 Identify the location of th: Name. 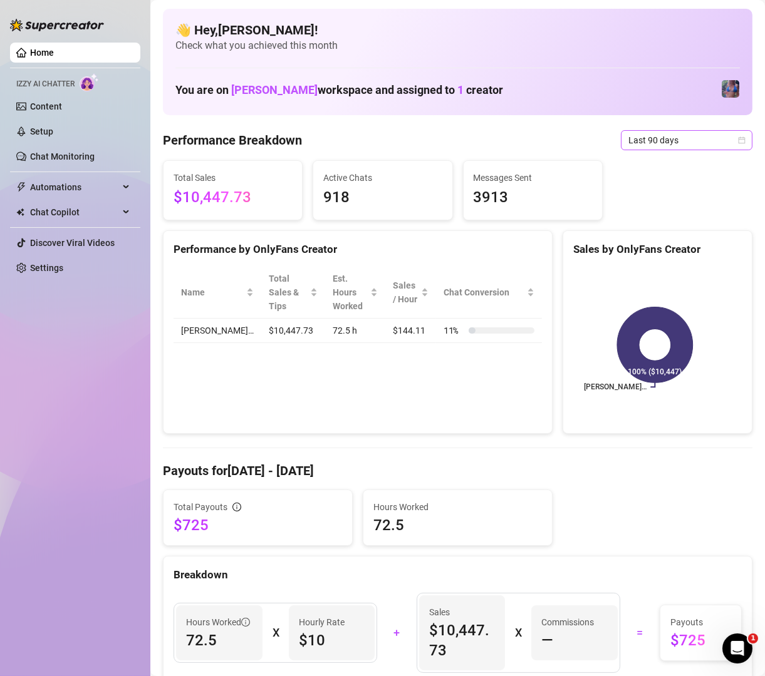
(217, 293).